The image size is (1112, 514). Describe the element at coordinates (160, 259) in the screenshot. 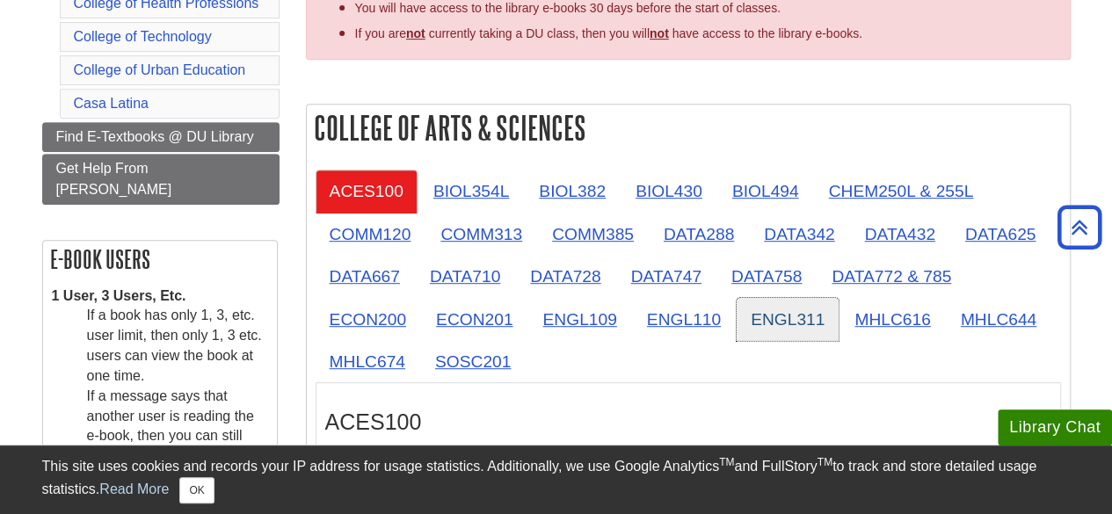

I see `h2: E-book Users` at that location.